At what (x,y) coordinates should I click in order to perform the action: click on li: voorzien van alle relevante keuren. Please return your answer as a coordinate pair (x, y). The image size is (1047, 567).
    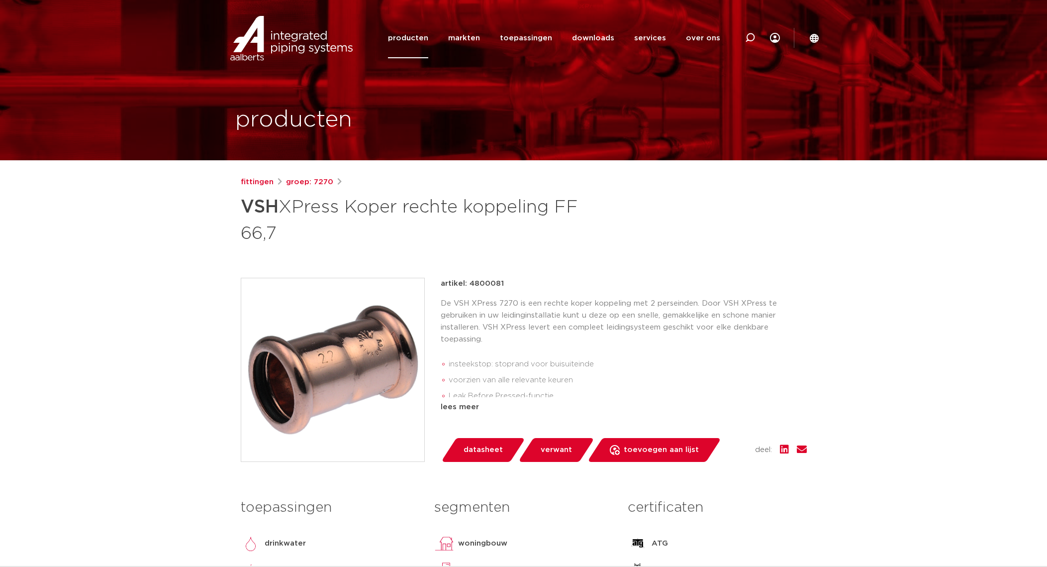
    Looking at the image, I should click on (628, 380).